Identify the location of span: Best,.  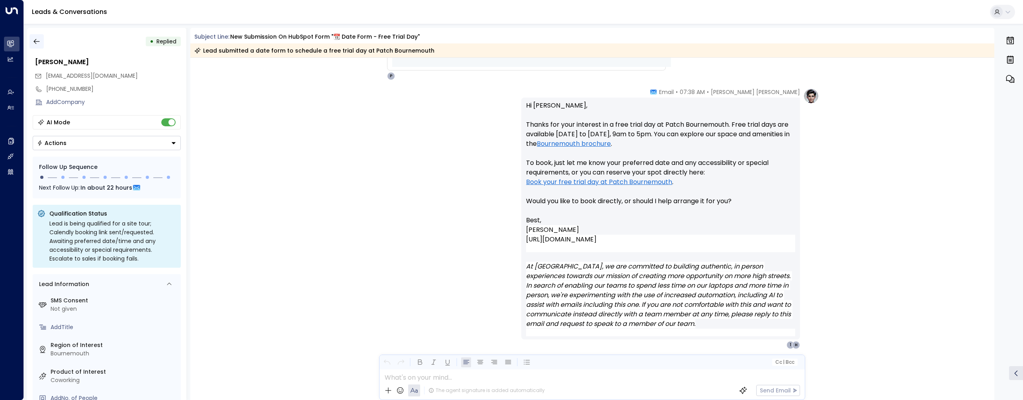
(534, 220).